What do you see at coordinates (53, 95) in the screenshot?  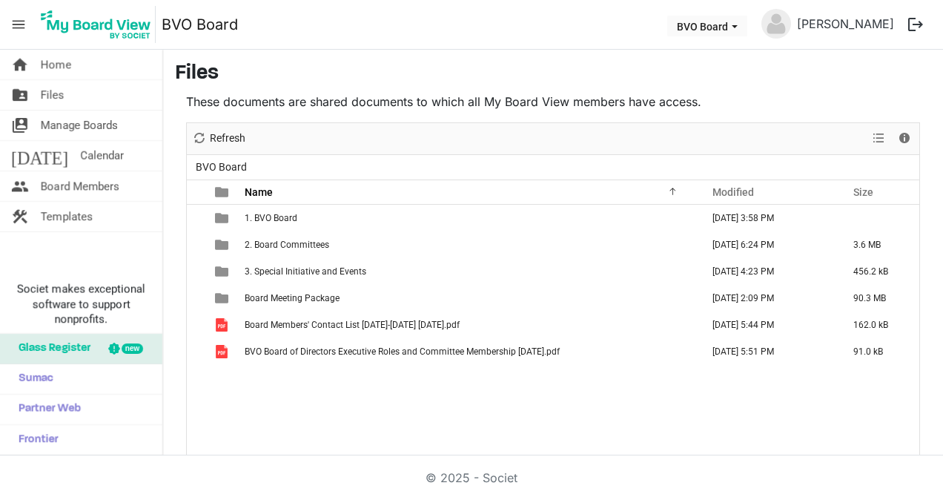 I see `span: Files` at bounding box center [53, 95].